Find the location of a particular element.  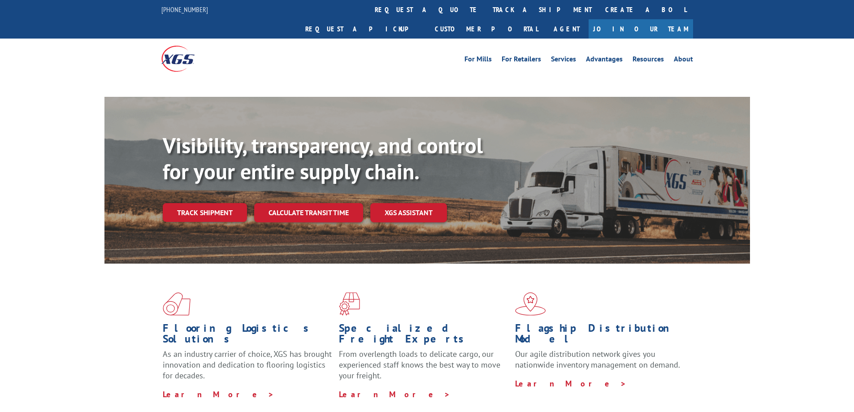

p: From overlength loads to delicate cargo, our experienced staff knows the best way to move your fr... is located at coordinates (423, 368).